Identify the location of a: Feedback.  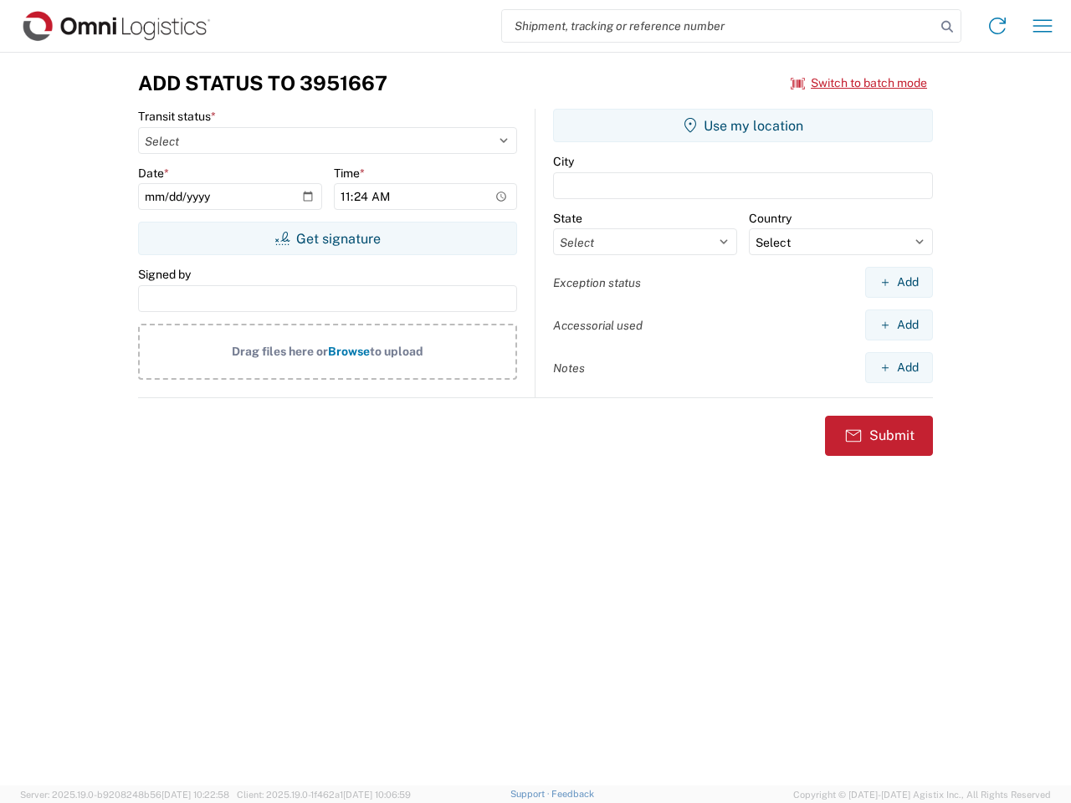
(572, 794).